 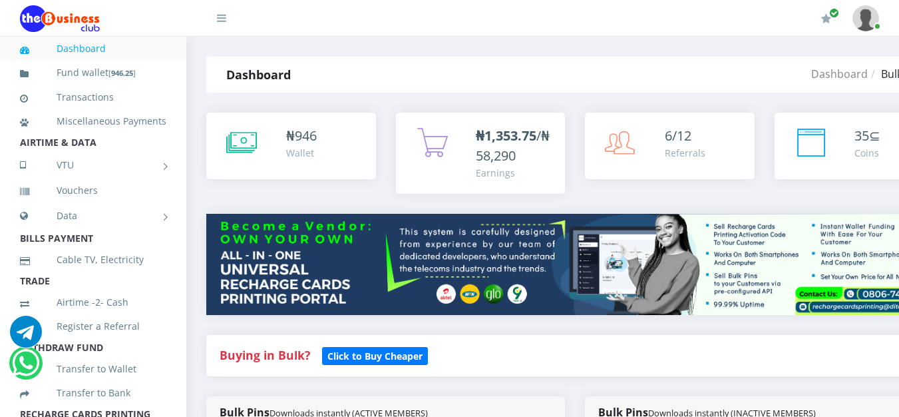 I want to click on a: Data, so click(x=93, y=216).